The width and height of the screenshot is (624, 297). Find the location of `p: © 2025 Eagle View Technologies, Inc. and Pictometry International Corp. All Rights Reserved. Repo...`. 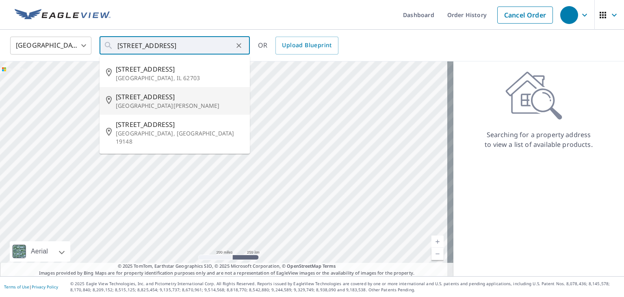

p: © 2025 Eagle View Technologies, Inc. and Pictometry International Corp. All Rights Reserved. Repo... is located at coordinates (345, 286).